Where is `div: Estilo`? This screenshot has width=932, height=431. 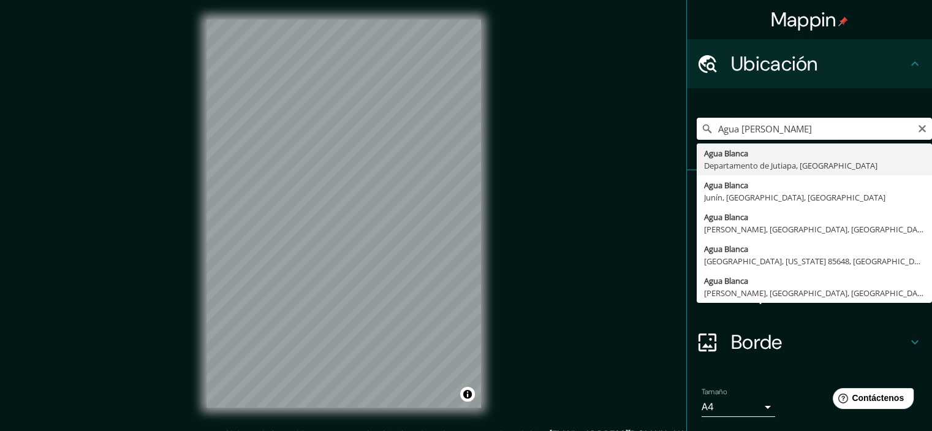
div: Estilo is located at coordinates (809, 244).